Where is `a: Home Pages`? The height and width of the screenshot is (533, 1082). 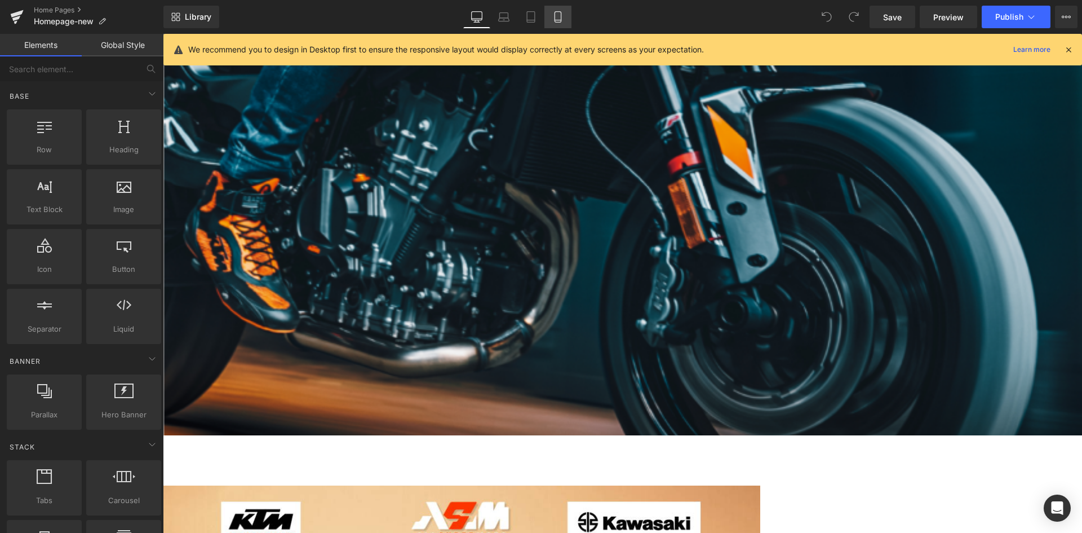 a: Home Pages is located at coordinates (99, 10).